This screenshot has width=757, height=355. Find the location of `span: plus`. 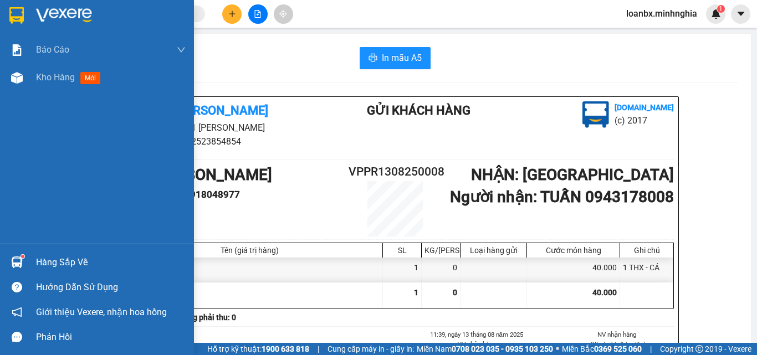

span: plus is located at coordinates (232, 14).